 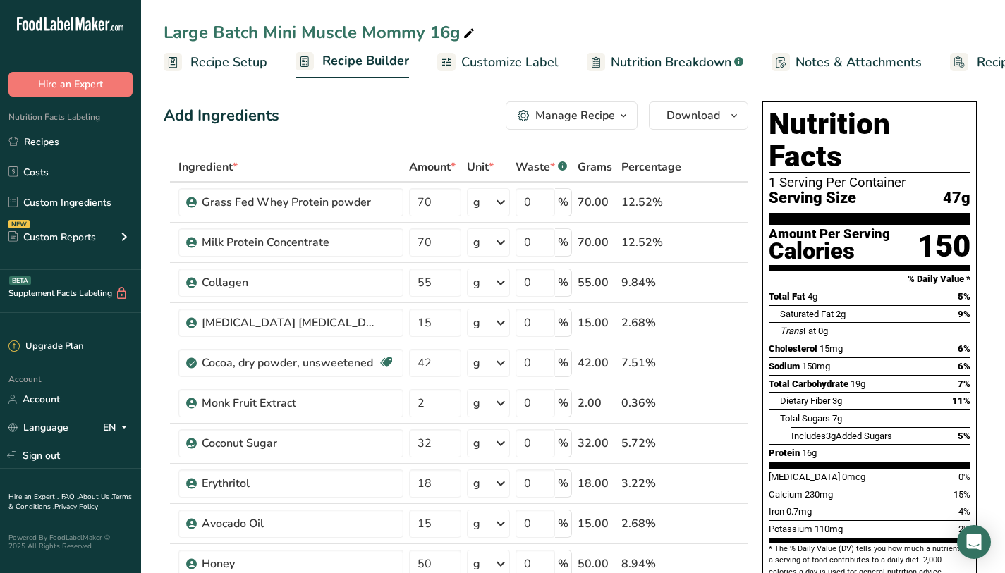 What do you see at coordinates (33, 497) in the screenshot?
I see `a: Hire an Expert .` at bounding box center [33, 497].